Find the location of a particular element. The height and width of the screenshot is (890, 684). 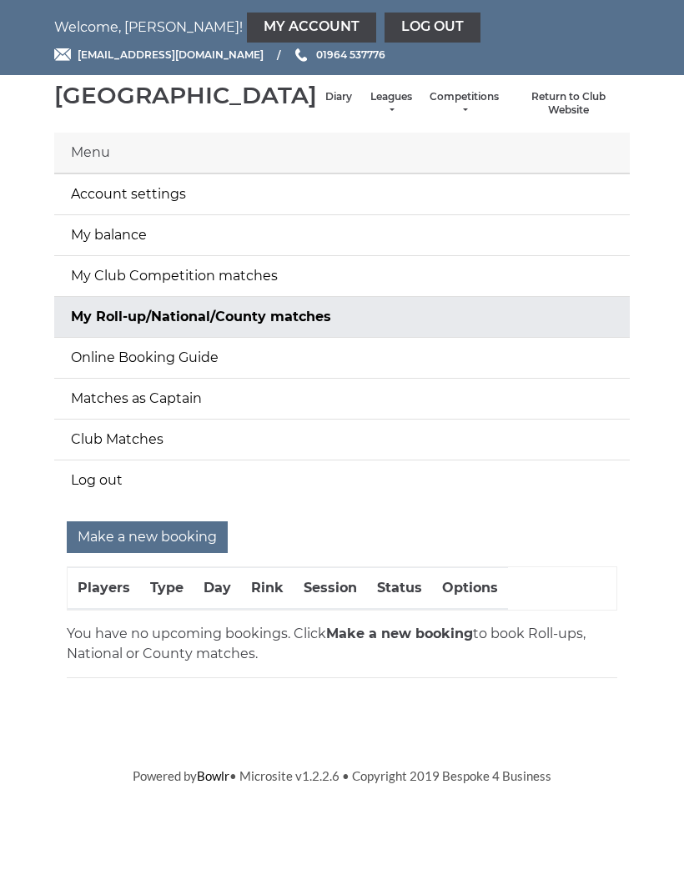

img: Phone us is located at coordinates (301, 55).